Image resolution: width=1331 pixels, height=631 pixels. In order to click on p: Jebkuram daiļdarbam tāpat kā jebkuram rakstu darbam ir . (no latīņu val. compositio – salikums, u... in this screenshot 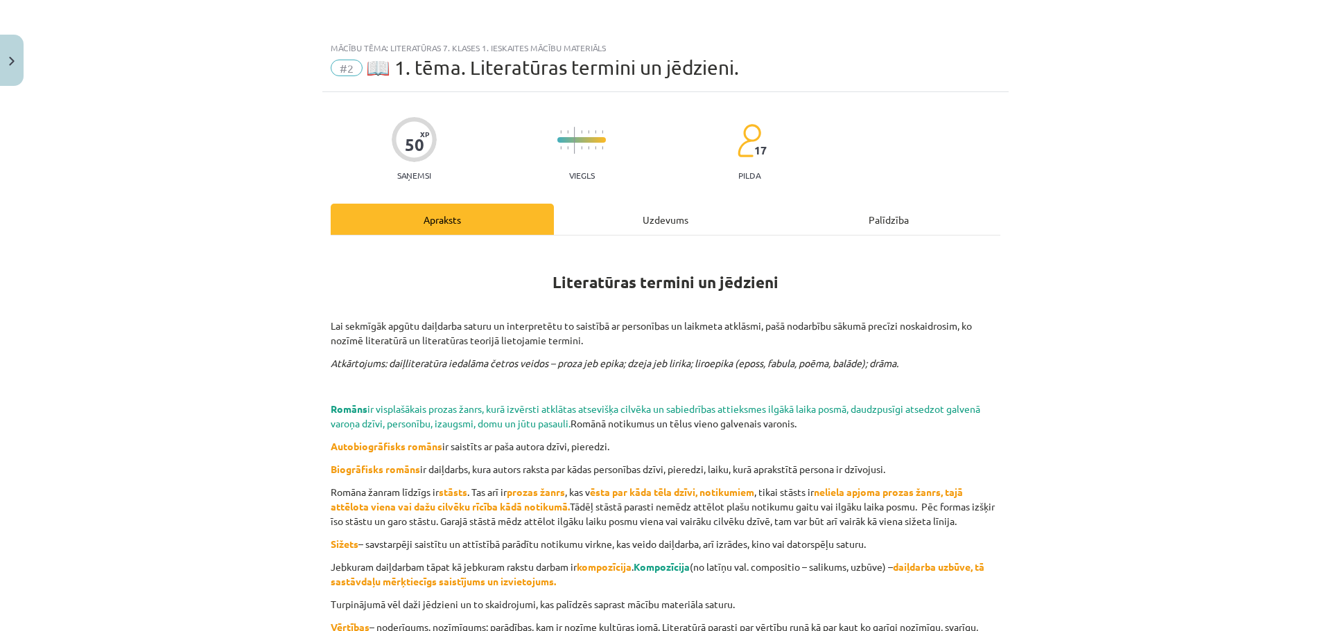, I will do `click(665, 575)`.